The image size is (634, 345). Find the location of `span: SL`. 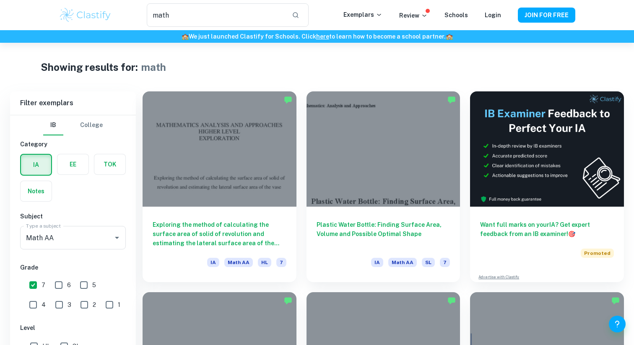

span: SL is located at coordinates (428, 262).